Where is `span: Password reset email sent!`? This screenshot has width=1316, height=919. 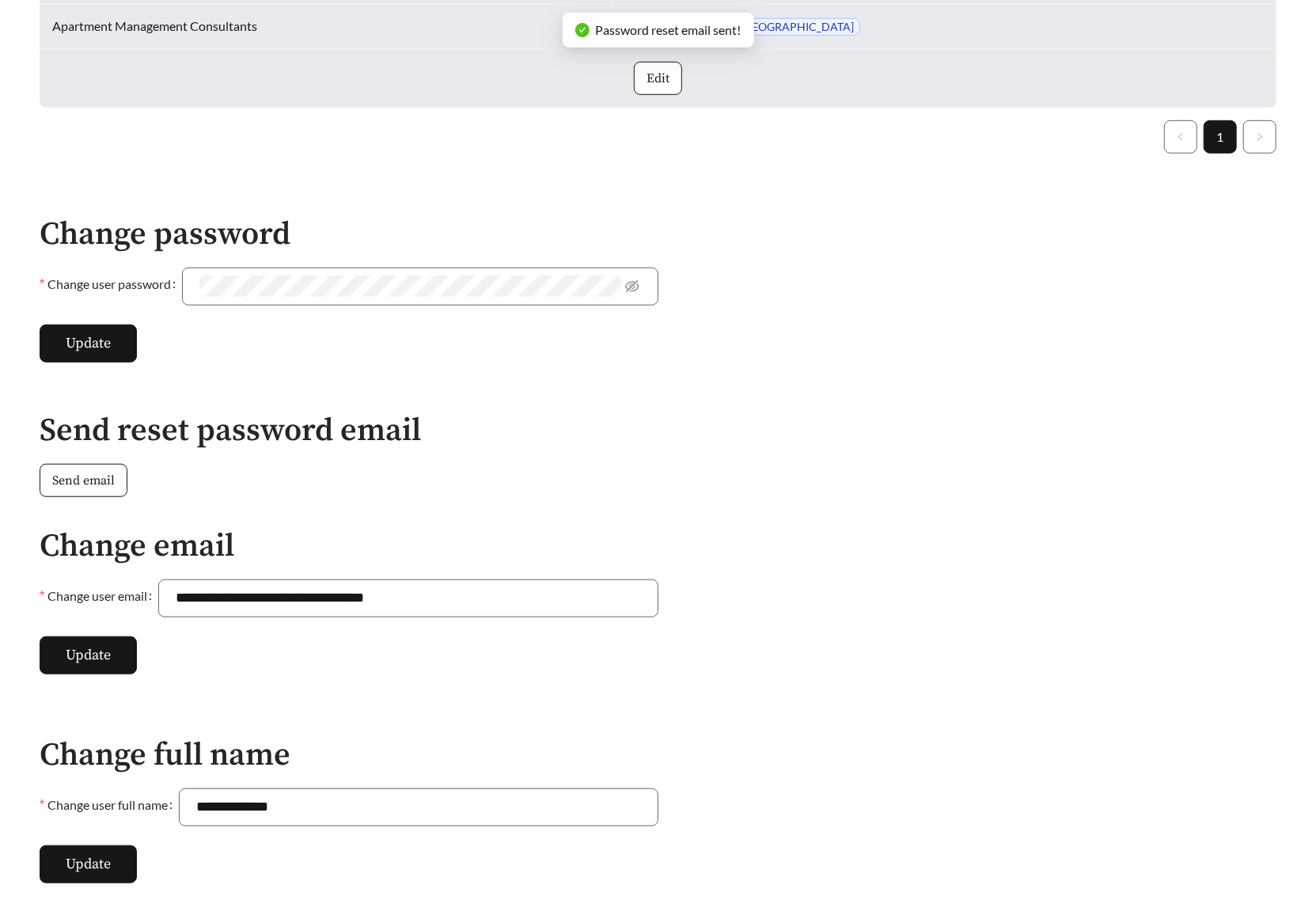
span: Password reset email sent! is located at coordinates (669, 29).